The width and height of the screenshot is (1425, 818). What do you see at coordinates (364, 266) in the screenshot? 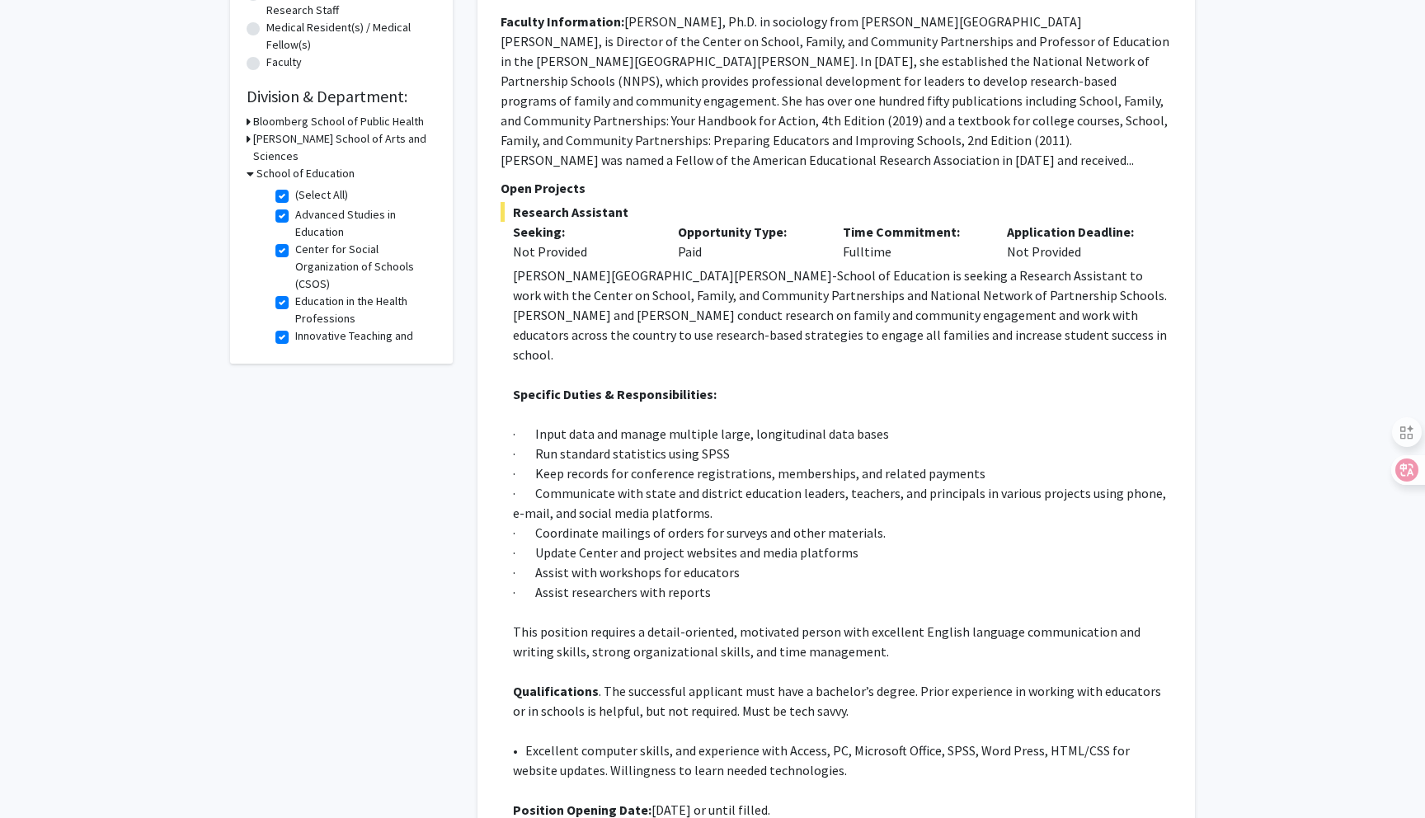
I see `label: Center for Social Organization of Schools (CSOS)` at bounding box center [364, 266].